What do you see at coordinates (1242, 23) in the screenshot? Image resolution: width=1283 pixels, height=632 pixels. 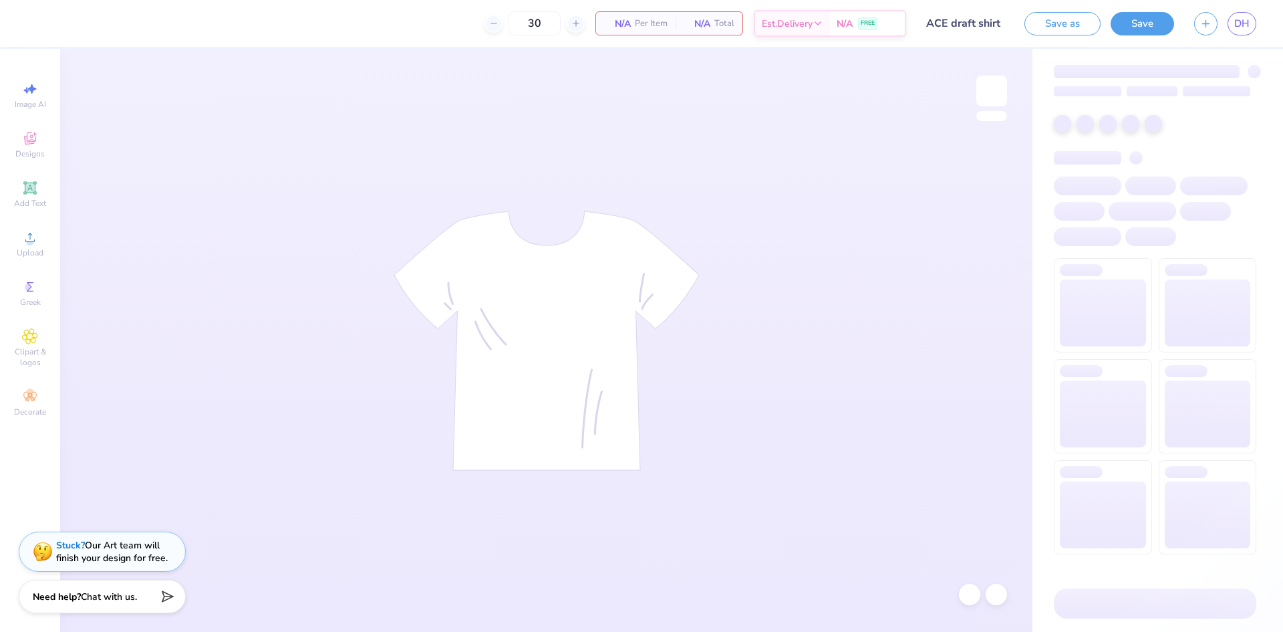 I see `a: DH` at bounding box center [1242, 23].